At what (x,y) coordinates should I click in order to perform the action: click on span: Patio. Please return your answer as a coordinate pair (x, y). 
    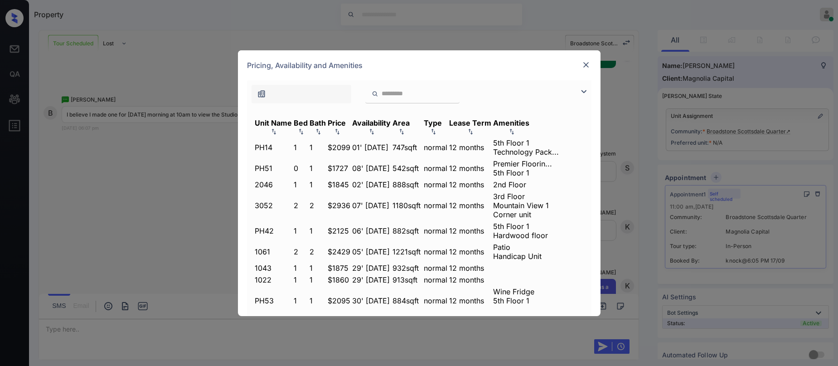
    Looking at the image, I should click on (501, 247).